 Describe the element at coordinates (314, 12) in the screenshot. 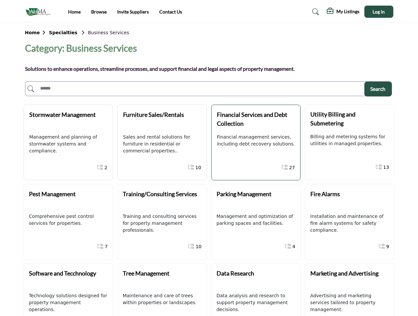

I see `a: Search` at that location.